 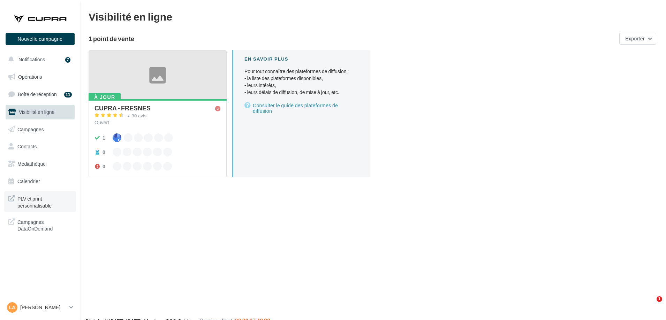 I want to click on span: Campagnes DataOnDemand, so click(x=45, y=225).